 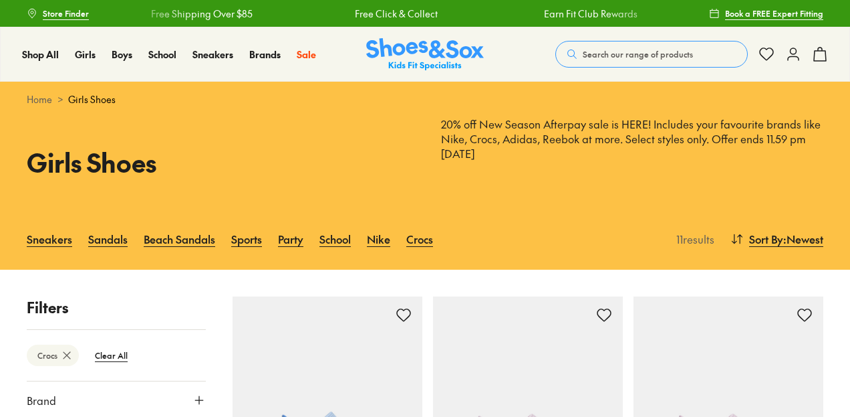 What do you see at coordinates (425, 54) in the screenshot?
I see `a: Shoes & Sox` at bounding box center [425, 54].